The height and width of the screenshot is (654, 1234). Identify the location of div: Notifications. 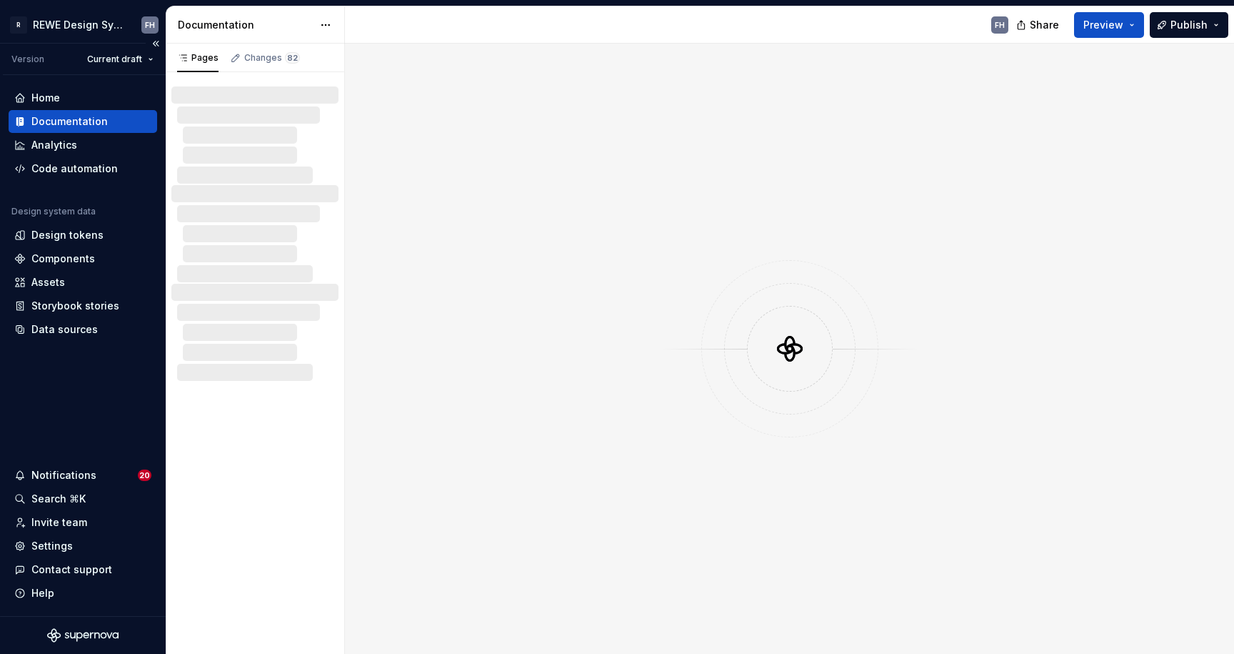
(64, 475).